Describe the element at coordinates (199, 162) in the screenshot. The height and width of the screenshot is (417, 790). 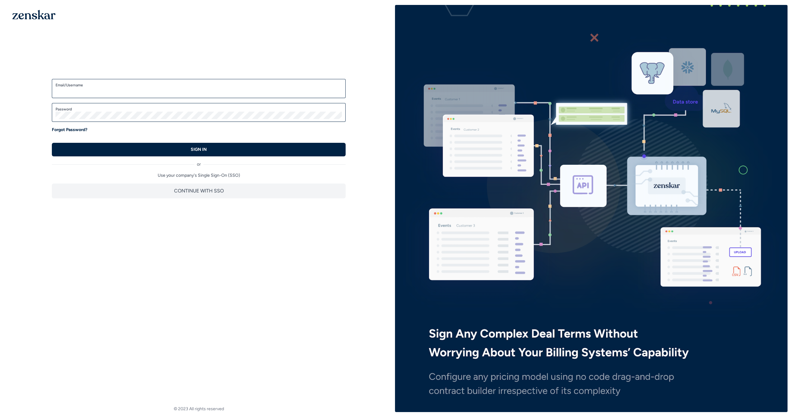
I see `div: or` at that location.